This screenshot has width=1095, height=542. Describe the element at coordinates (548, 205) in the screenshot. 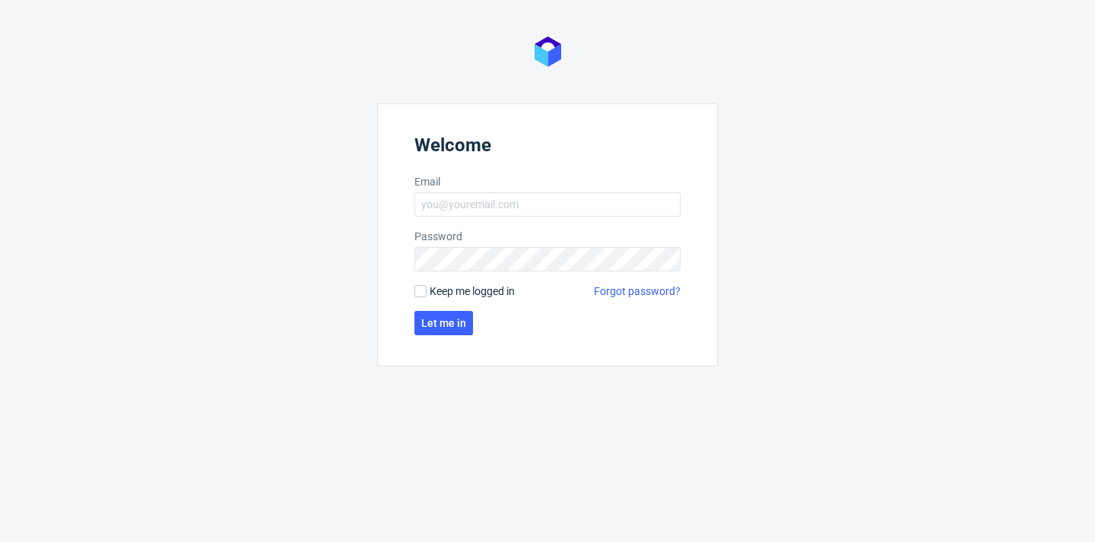

I see `input: you@youremail.com` at that location.